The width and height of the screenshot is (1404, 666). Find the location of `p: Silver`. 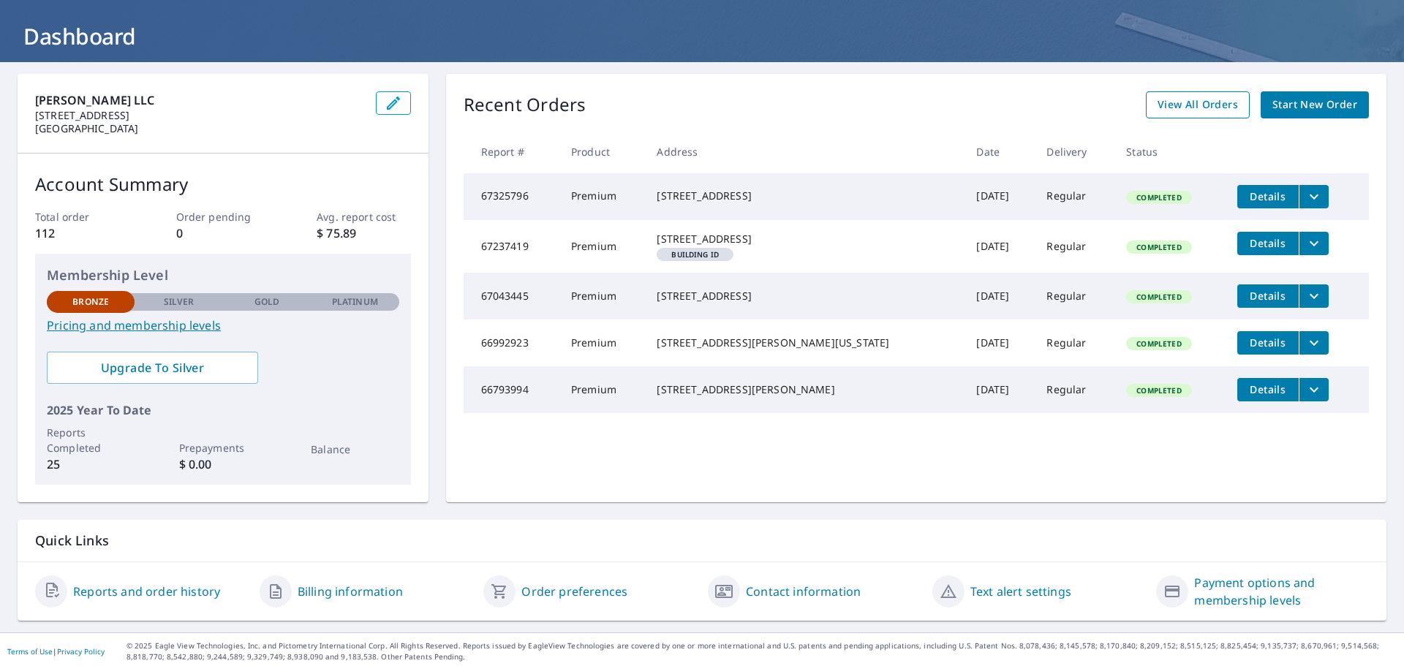

p: Silver is located at coordinates (179, 302).